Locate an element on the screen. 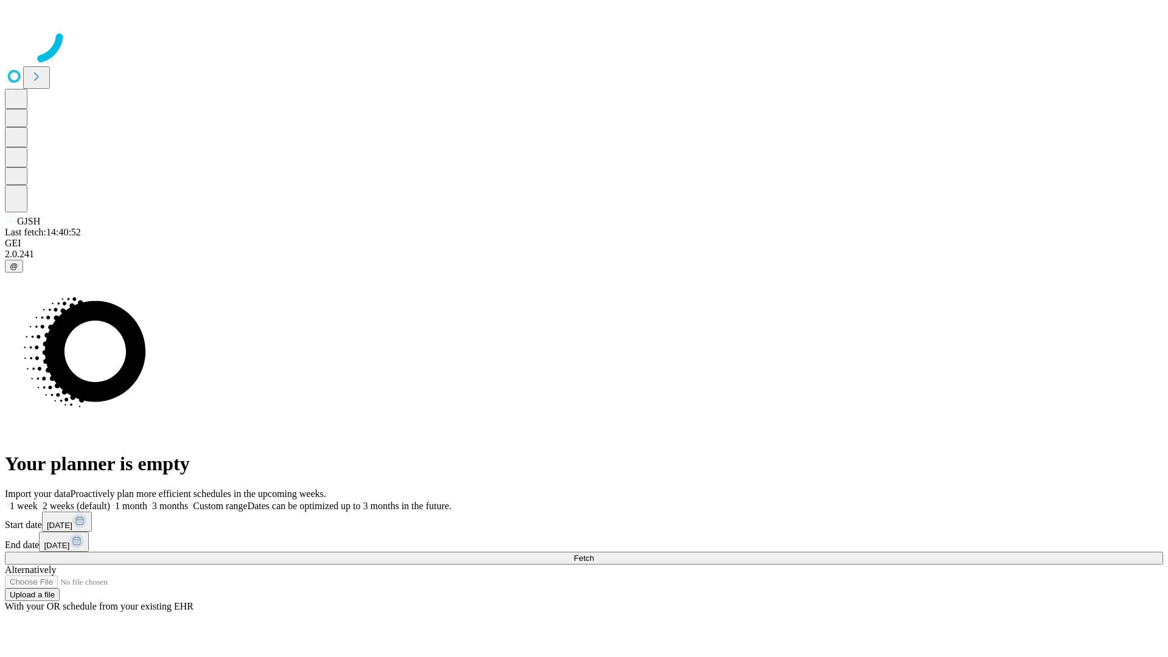 This screenshot has height=657, width=1168. h1: Your planner is empty is located at coordinates (584, 464).